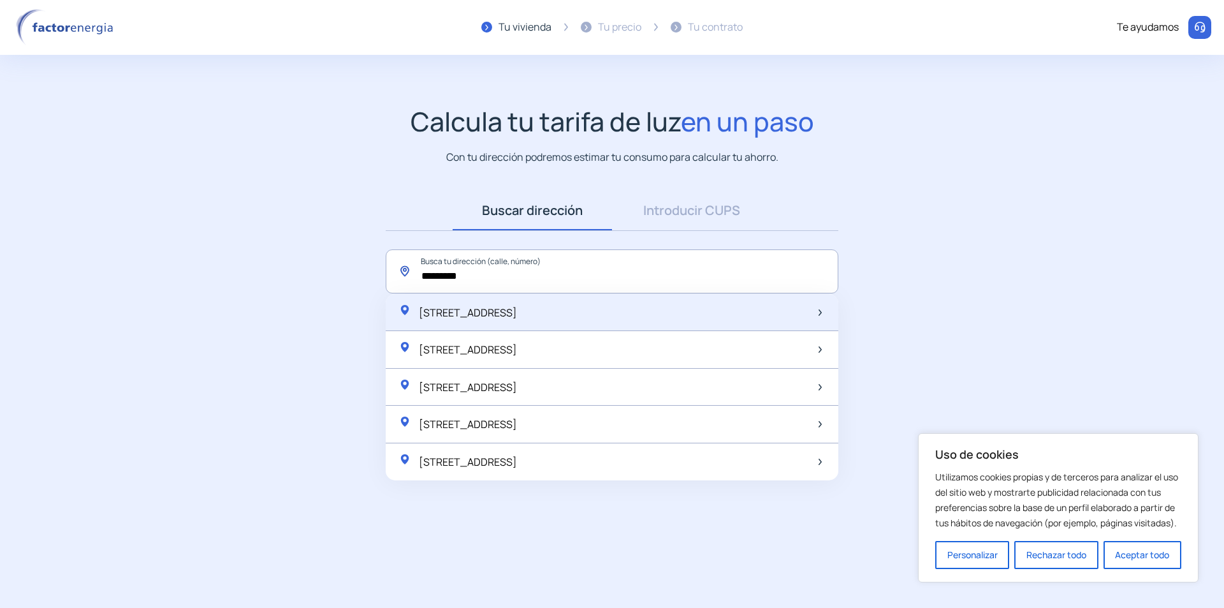 The height and width of the screenshot is (608, 1224). What do you see at coordinates (1056, 555) in the screenshot?
I see `button: Rechazar todo` at bounding box center [1056, 555].